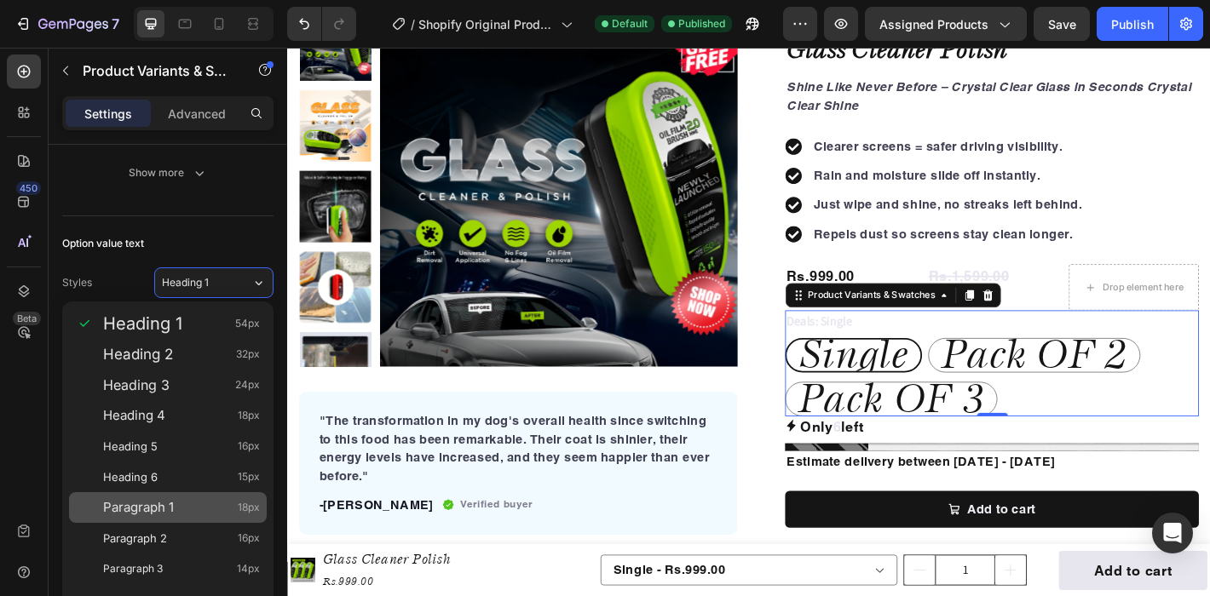 This screenshot has height=596, width=1210. I want to click on div: Show more, so click(168, 173).